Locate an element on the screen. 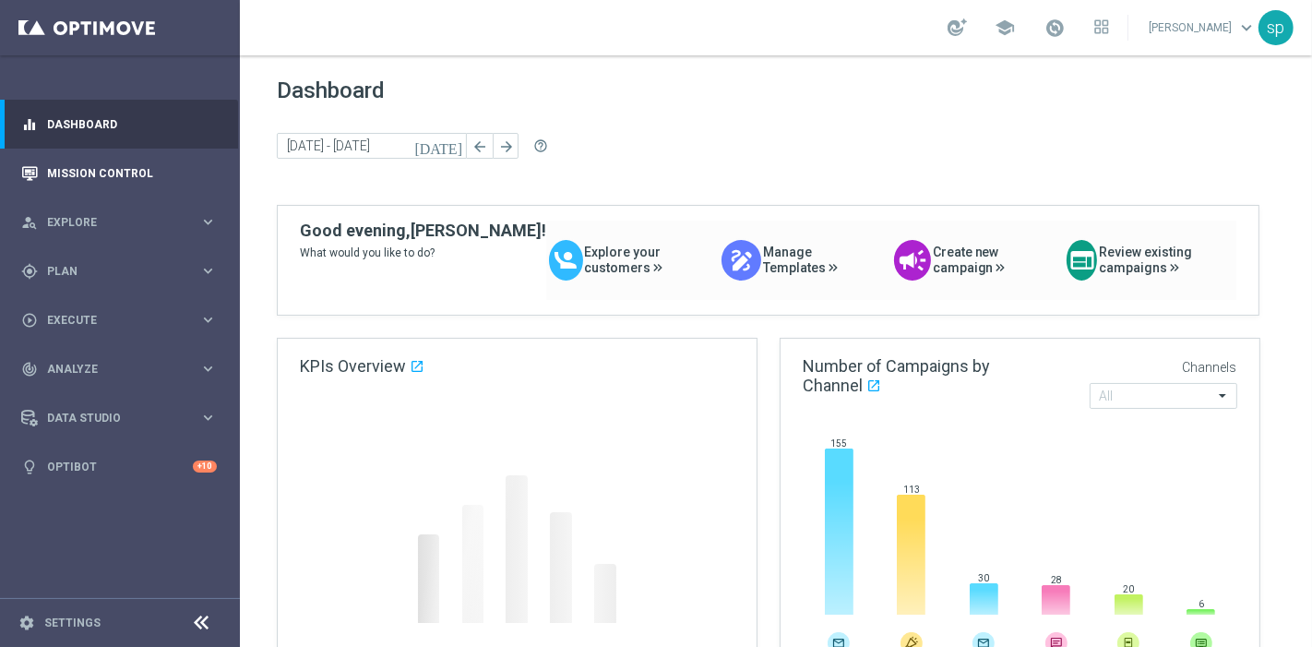 The image size is (1312, 647). div: Data Studio keyboard_arrow_right is located at coordinates (119, 418).